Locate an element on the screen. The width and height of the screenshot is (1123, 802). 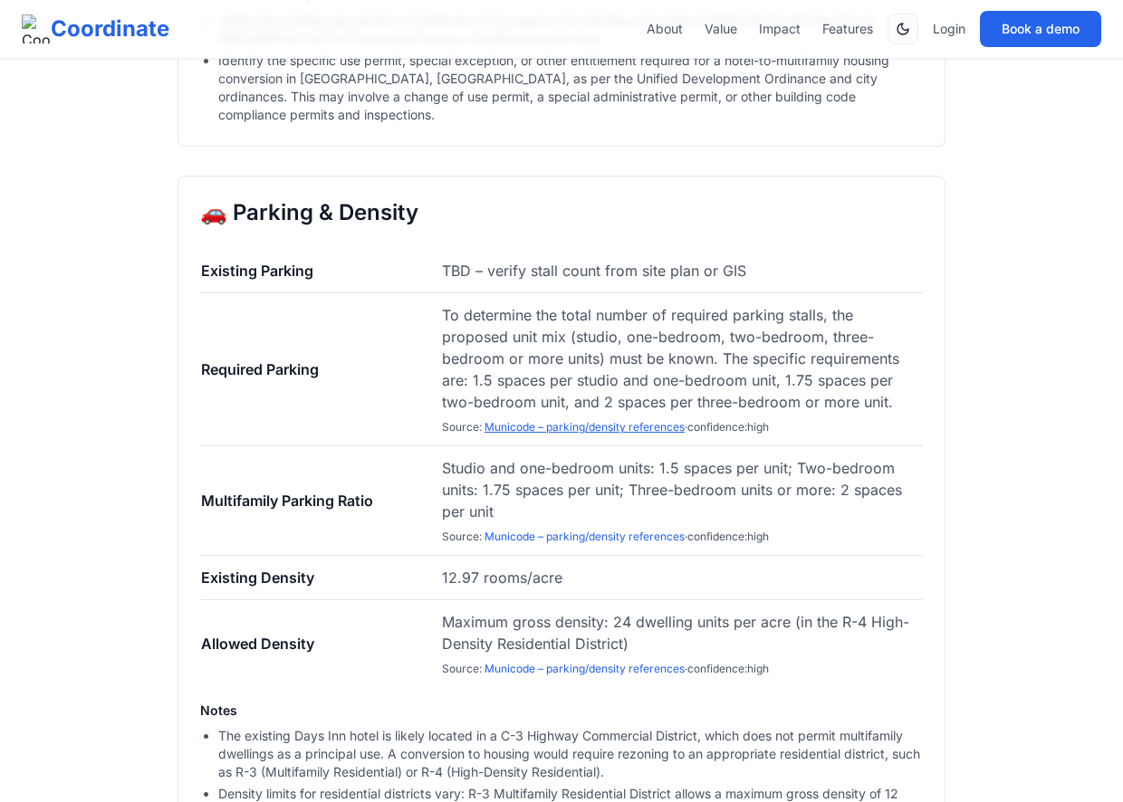
a: Impact is located at coordinates (780, 29).